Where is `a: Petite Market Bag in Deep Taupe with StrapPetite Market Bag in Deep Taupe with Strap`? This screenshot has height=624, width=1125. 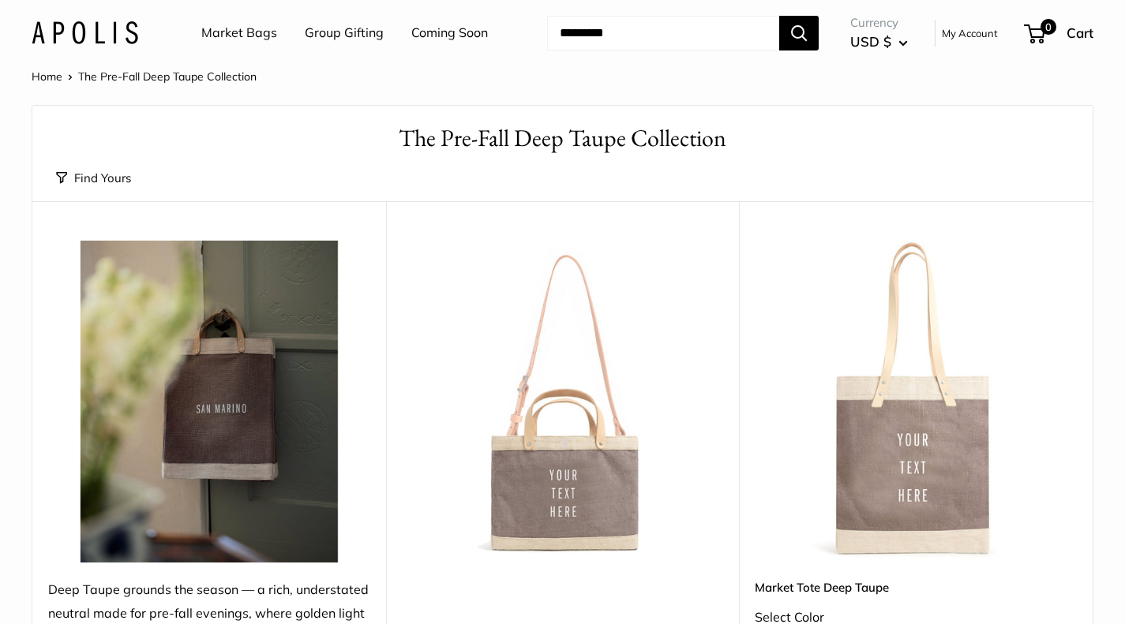 a: Petite Market Bag in Deep Taupe with StrapPetite Market Bag in Deep Taupe with Strap is located at coordinates (563, 402).